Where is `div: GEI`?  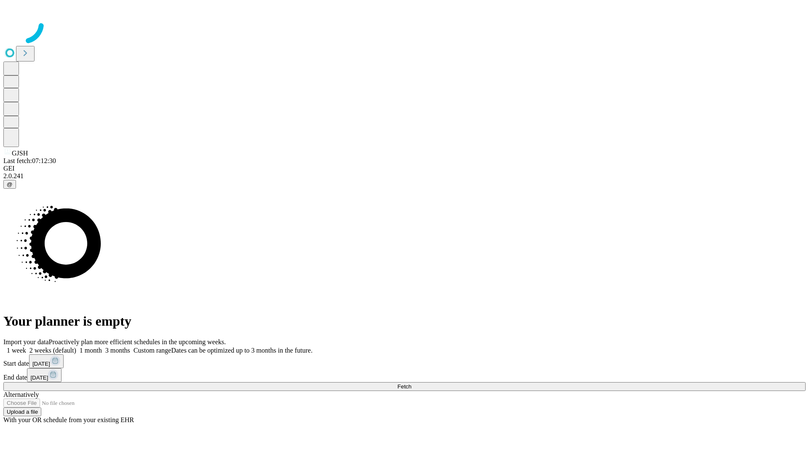
div: GEI is located at coordinates (405, 169).